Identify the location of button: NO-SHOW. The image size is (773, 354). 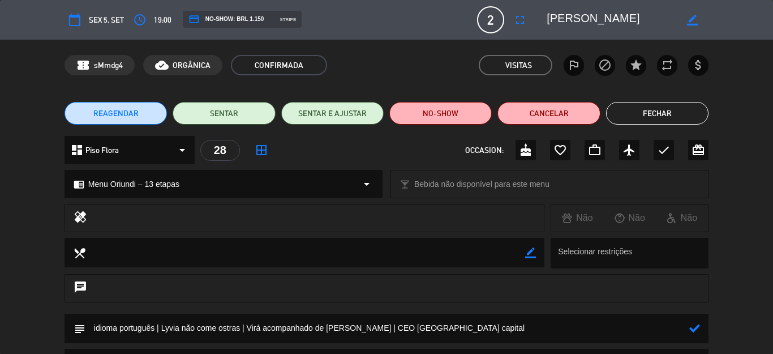
(440, 113).